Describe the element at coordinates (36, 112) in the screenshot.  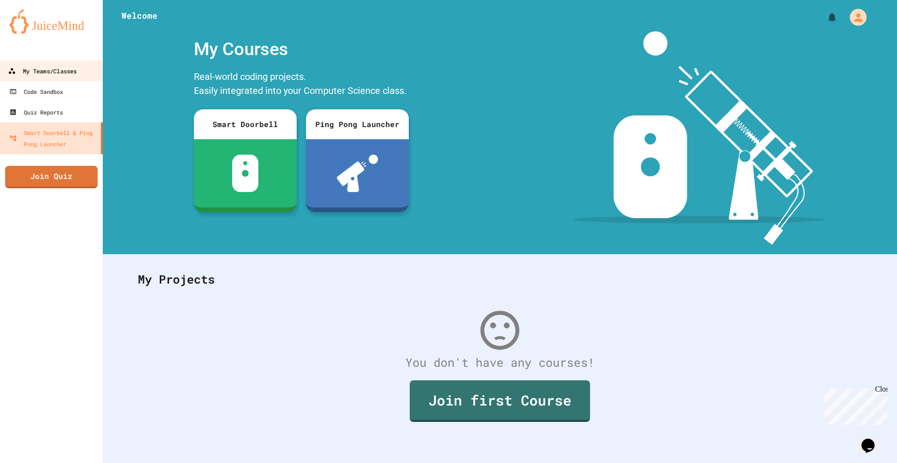
I see `div: Quiz Reports` at that location.